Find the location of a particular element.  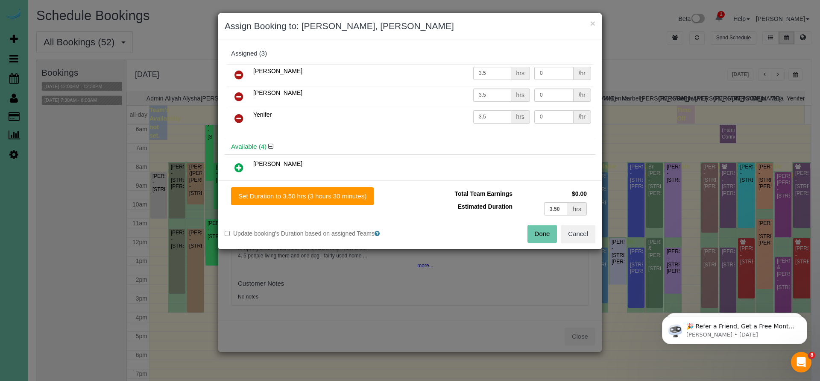

td: $0.00 is located at coordinates (552, 194).